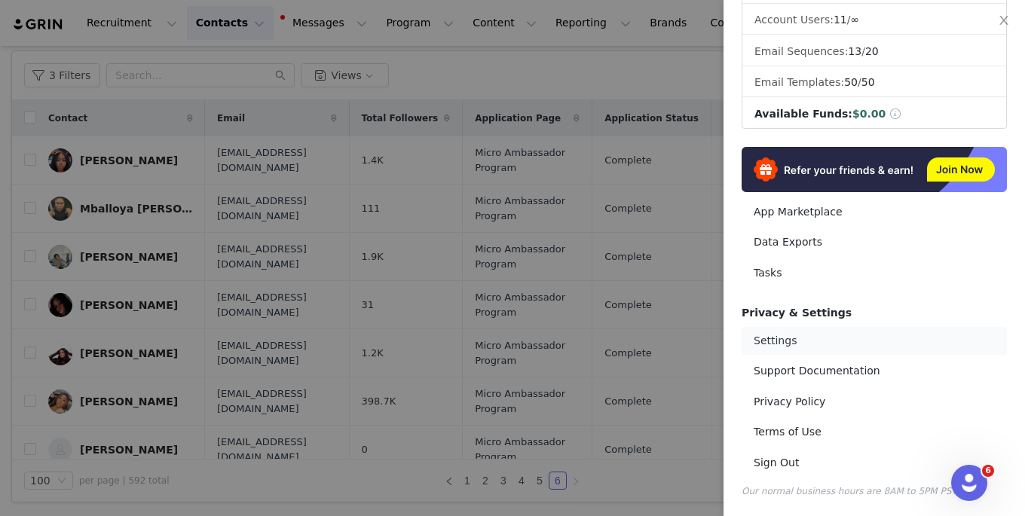 The image size is (1025, 516). I want to click on span: 20, so click(872, 51).